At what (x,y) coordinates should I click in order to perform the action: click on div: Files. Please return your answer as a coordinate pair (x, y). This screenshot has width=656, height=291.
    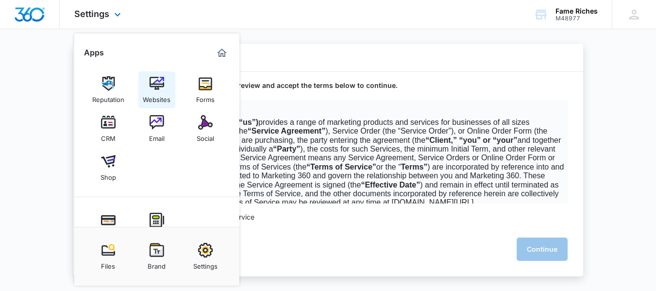
    Looking at the image, I should click on (108, 264).